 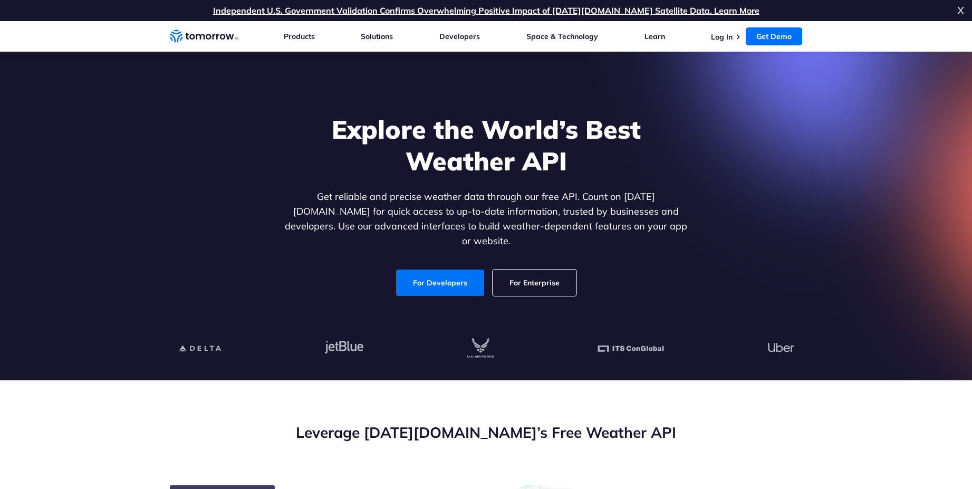 I want to click on a: Space & Technology, so click(x=562, y=36).